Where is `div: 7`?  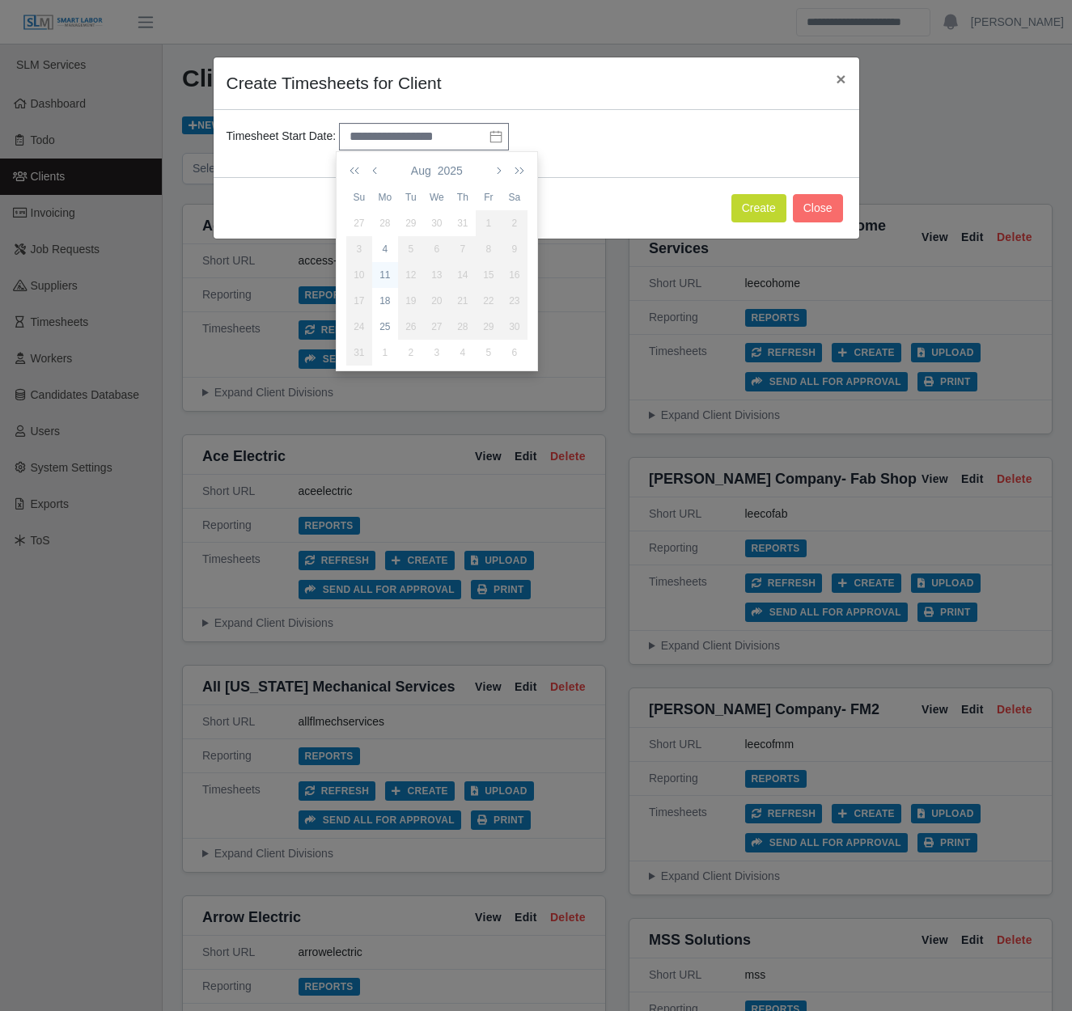 div: 7 is located at coordinates (463, 249).